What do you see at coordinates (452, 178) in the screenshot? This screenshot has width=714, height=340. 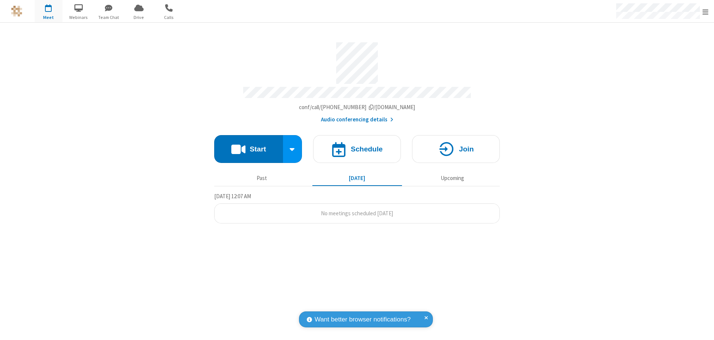 I see `button: Upcoming` at bounding box center [452, 178].